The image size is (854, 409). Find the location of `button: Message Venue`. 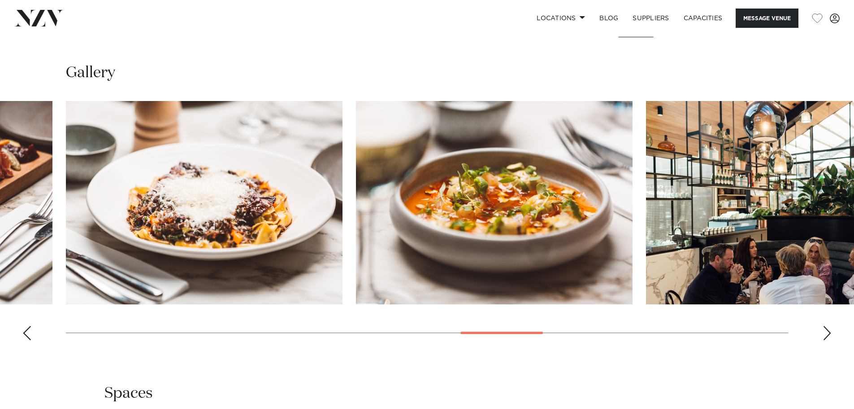

button: Message Venue is located at coordinates (767, 18).